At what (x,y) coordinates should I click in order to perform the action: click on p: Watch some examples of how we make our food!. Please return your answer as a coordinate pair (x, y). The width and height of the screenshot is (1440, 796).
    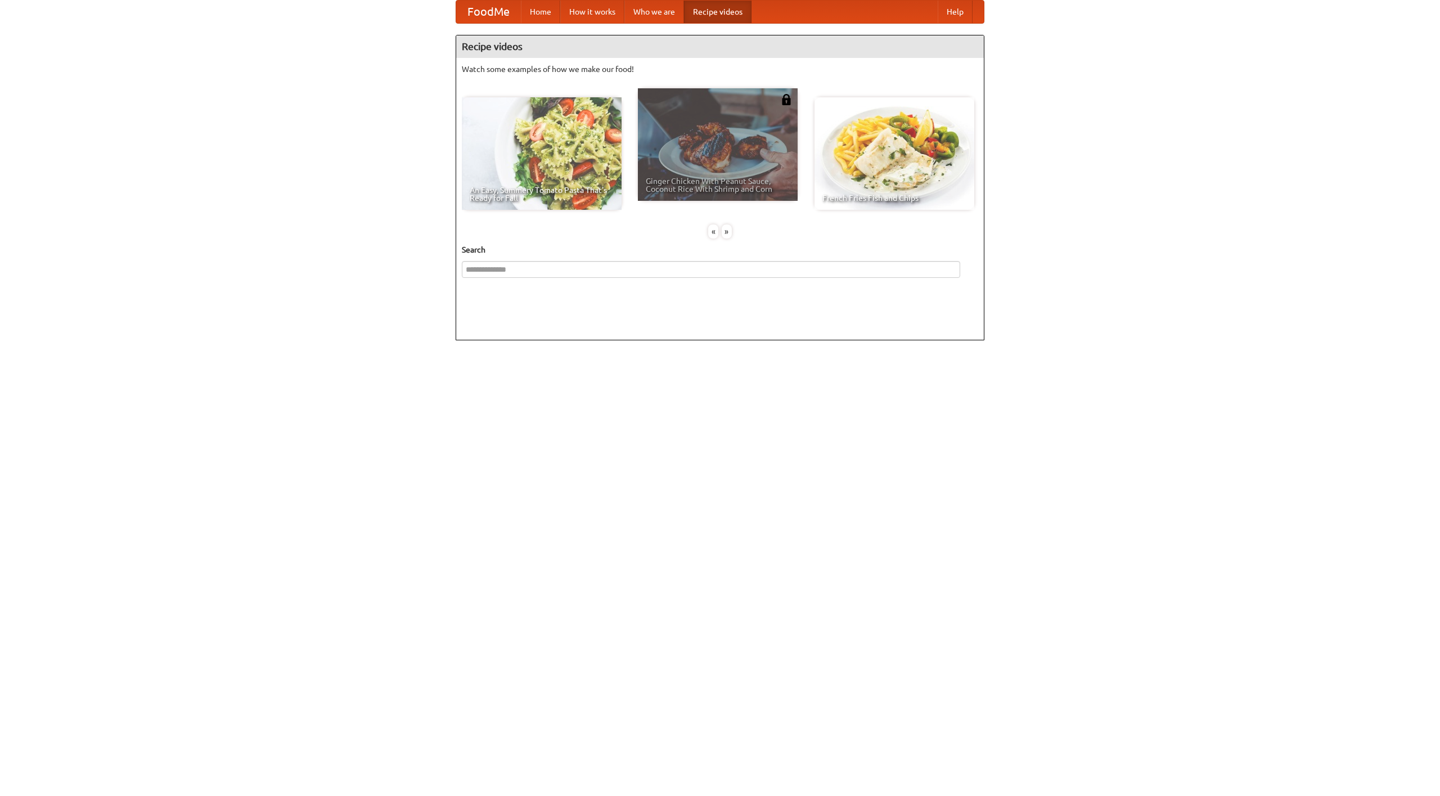
    Looking at the image, I should click on (720, 69).